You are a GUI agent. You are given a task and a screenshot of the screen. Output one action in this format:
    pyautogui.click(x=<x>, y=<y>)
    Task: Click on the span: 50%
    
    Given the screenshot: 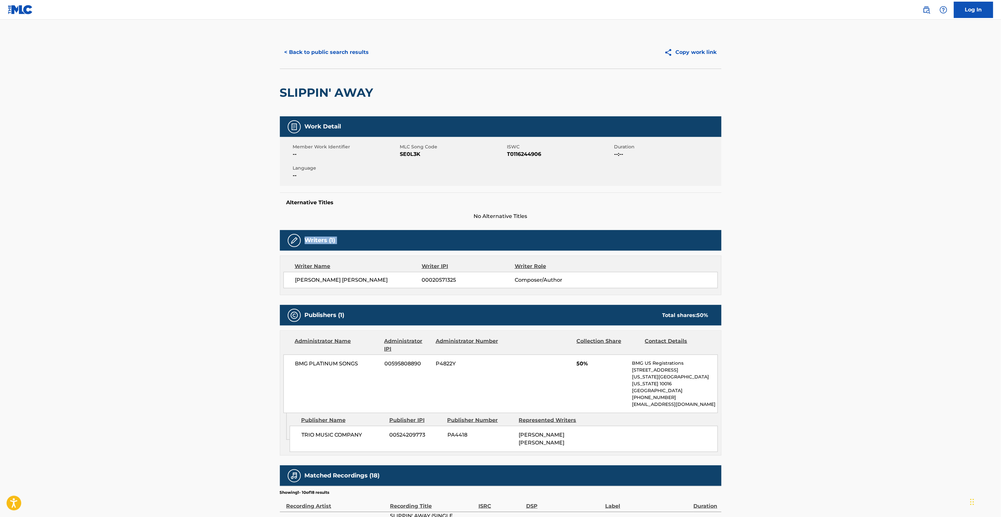 What is the action you would take?
    pyautogui.click(x=602, y=363)
    